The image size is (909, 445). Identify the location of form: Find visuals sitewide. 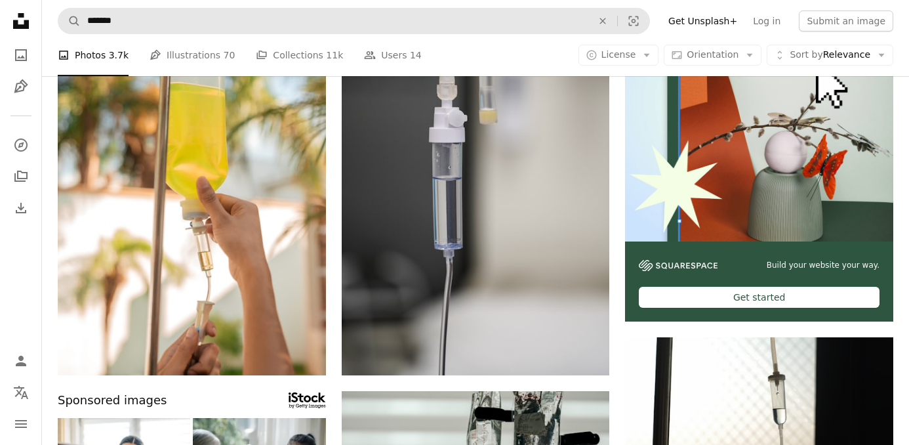
(354, 21).